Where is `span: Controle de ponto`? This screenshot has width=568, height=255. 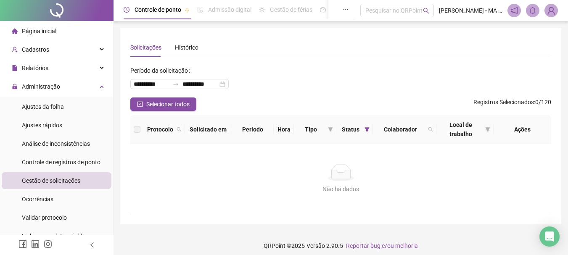 span: Controle de ponto is located at coordinates (158, 10).